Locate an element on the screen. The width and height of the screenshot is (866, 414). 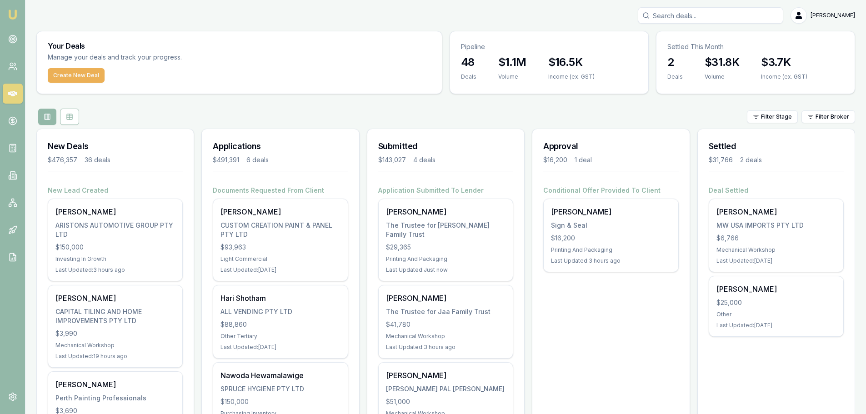
div: SPRUCE HYGIENE PTY LTD is located at coordinates (280, 389).